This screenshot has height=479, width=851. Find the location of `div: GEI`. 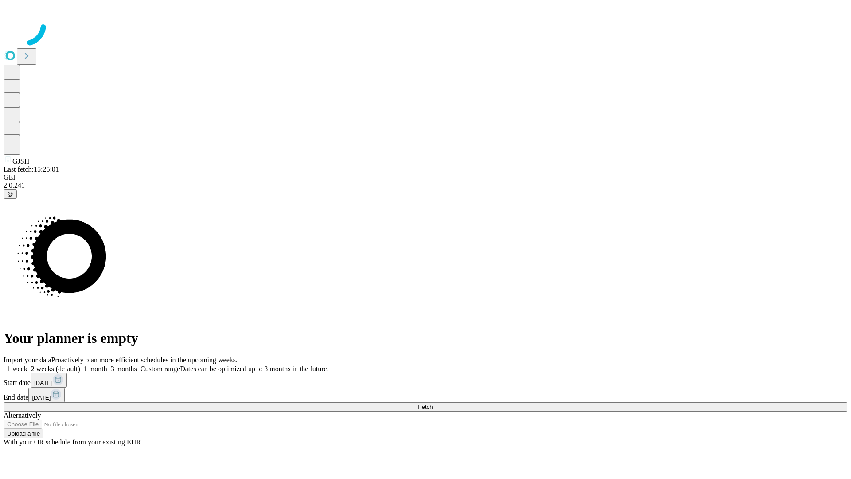

div: GEI is located at coordinates (425, 177).